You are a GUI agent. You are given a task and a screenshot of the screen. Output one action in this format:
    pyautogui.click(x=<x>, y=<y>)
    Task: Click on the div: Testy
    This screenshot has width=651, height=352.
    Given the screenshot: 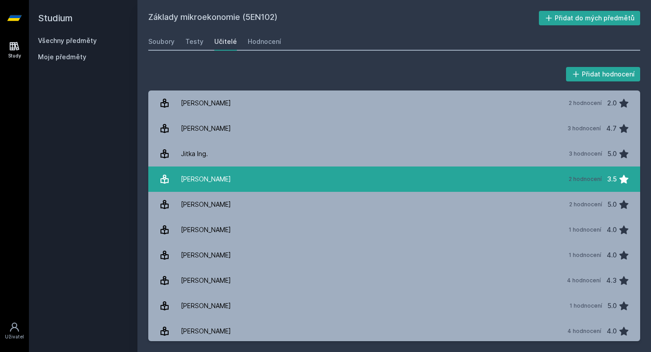 What is the action you would take?
    pyautogui.click(x=194, y=42)
    